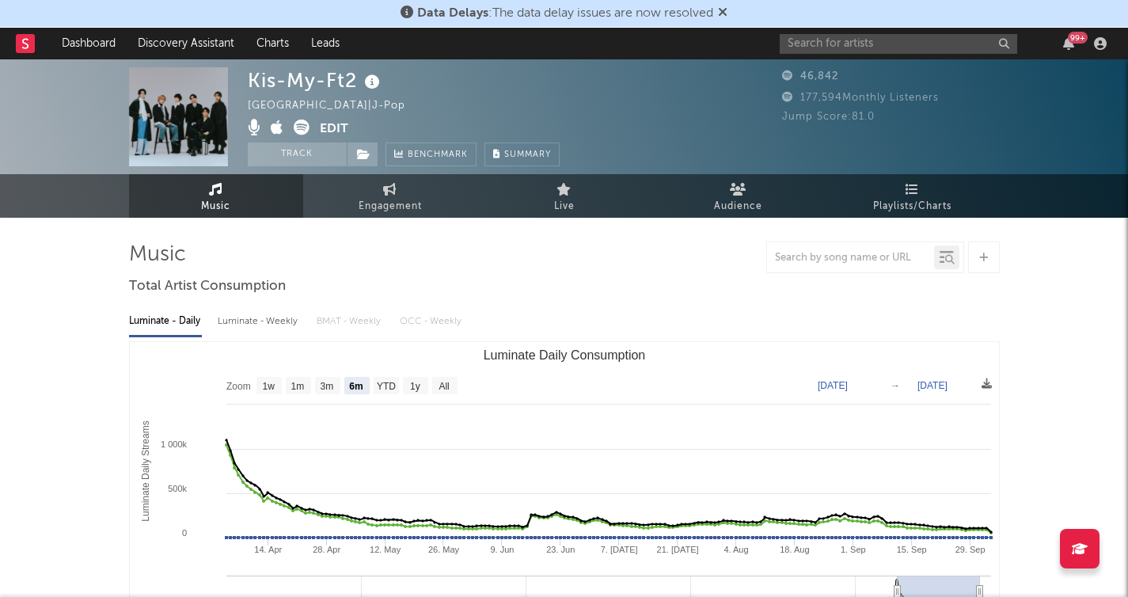  What do you see at coordinates (272, 44) in the screenshot?
I see `a: Charts` at bounding box center [272, 44].